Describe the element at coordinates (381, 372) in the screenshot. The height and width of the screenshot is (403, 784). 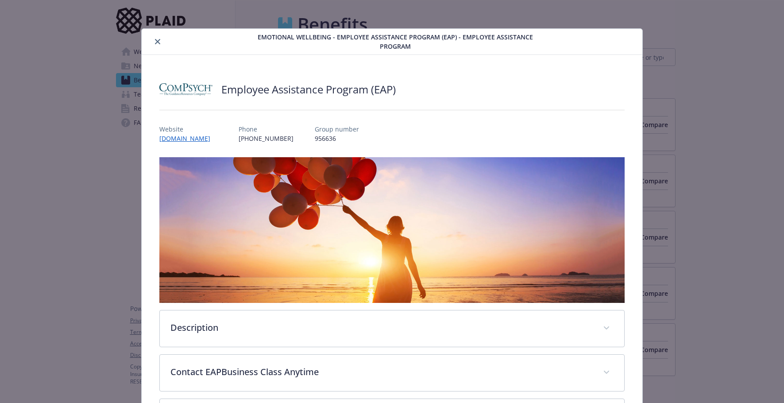
I see `p: Contact EAPBusiness Class Anytime` at that location.